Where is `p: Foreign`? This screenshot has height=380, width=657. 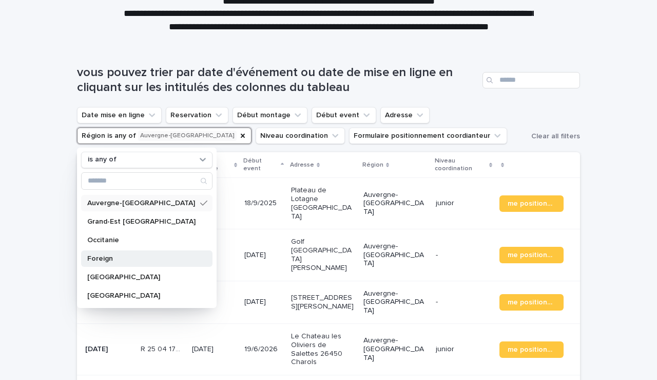 p: Foreign is located at coordinates (142, 258).